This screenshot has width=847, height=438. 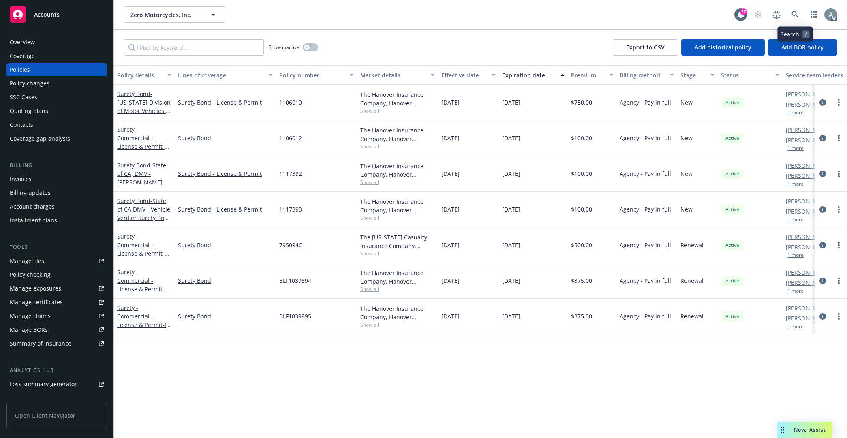 I want to click on div: Market details, so click(x=393, y=75).